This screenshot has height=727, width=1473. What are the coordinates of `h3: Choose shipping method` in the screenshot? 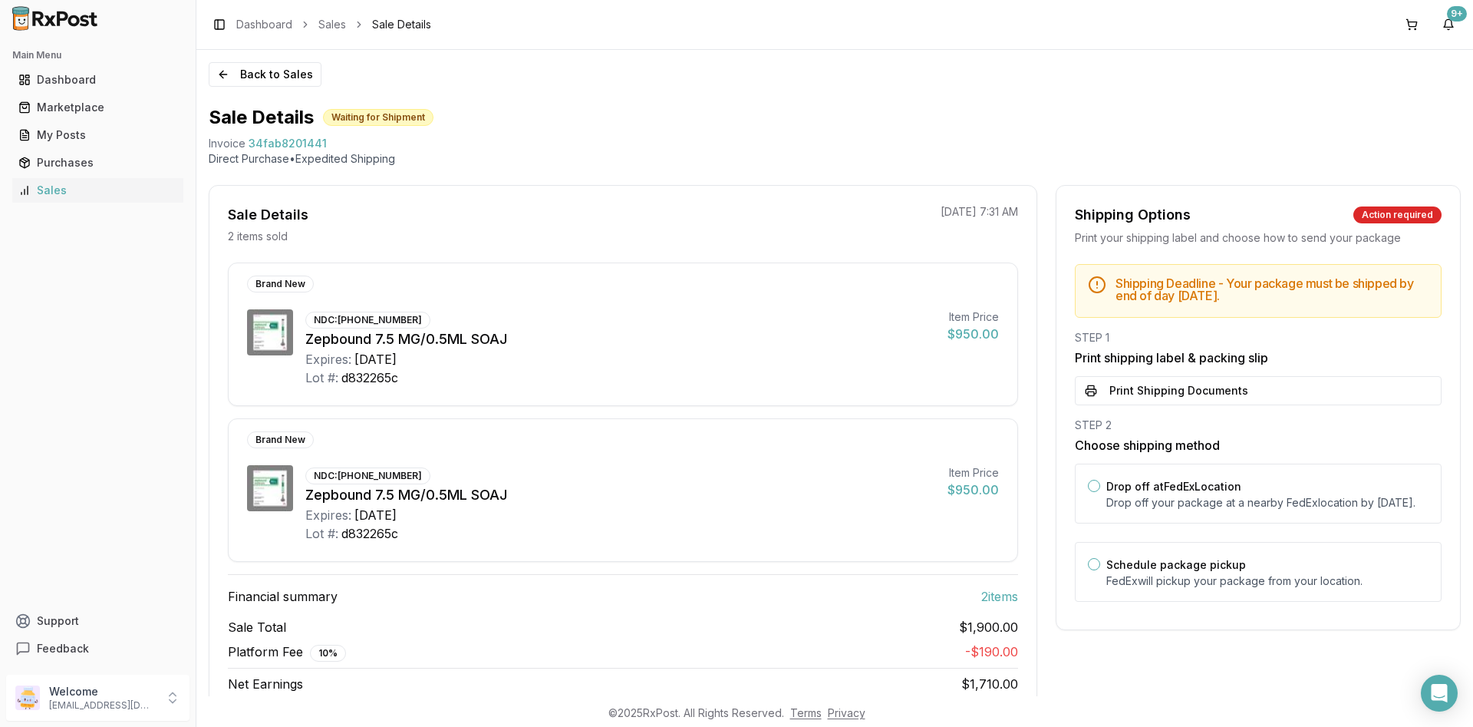 It's located at (1259, 445).